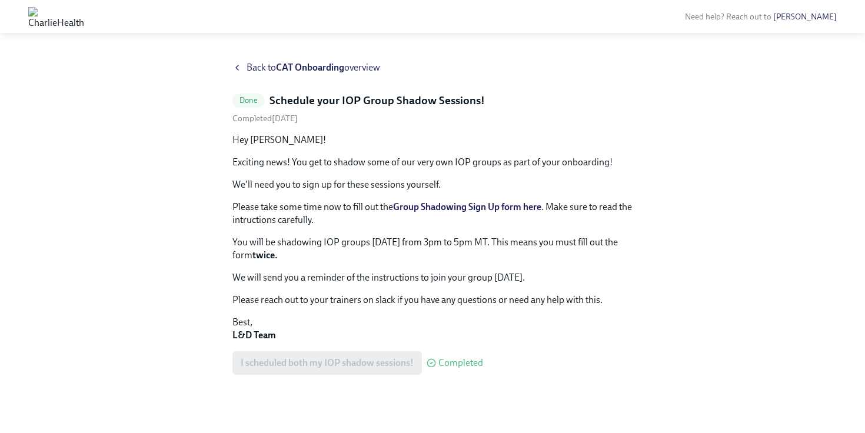 The width and height of the screenshot is (865, 433). What do you see at coordinates (432, 68) in the screenshot?
I see `a: Back toCAT Onboardingoverview` at bounding box center [432, 68].